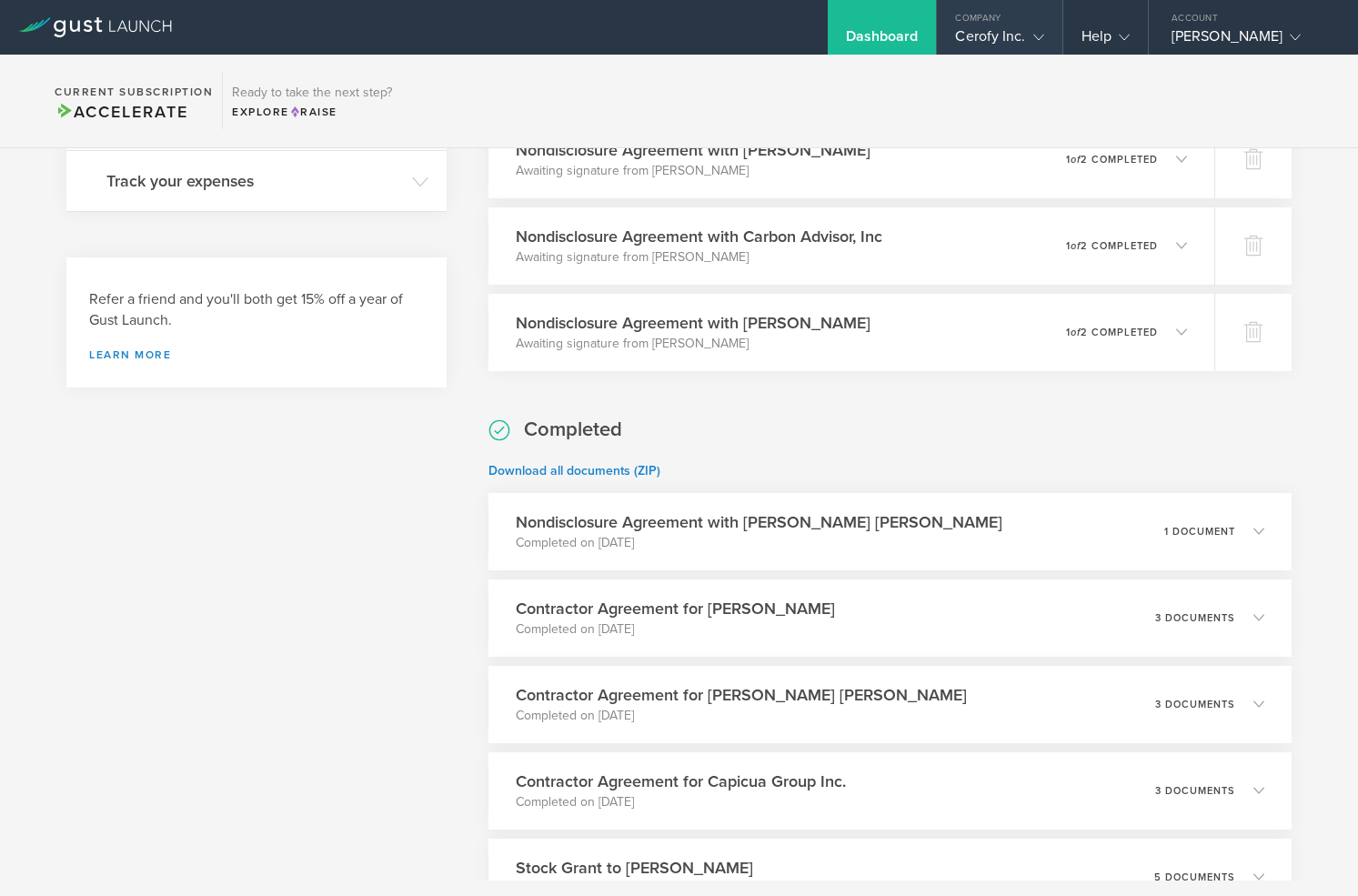 The width and height of the screenshot is (1358, 896). I want to click on h3: Nondisclosure Agreement with Carbon Advisor, Inc, so click(699, 236).